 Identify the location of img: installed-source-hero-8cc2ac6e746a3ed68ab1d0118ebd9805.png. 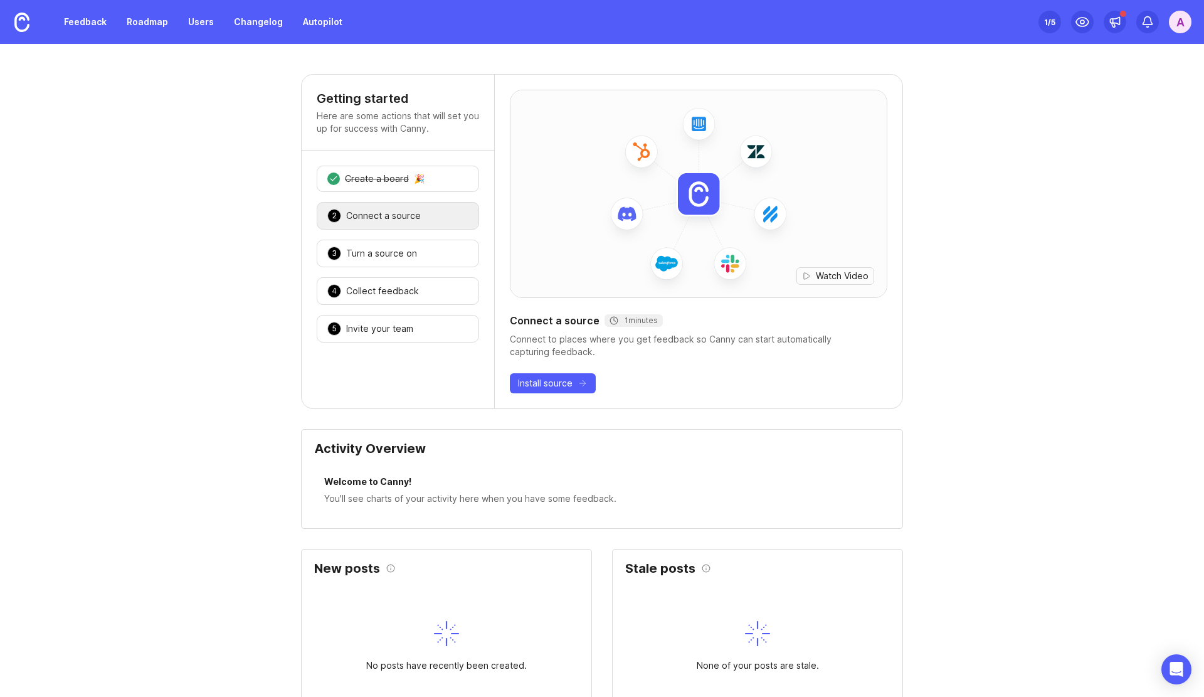
(699, 194).